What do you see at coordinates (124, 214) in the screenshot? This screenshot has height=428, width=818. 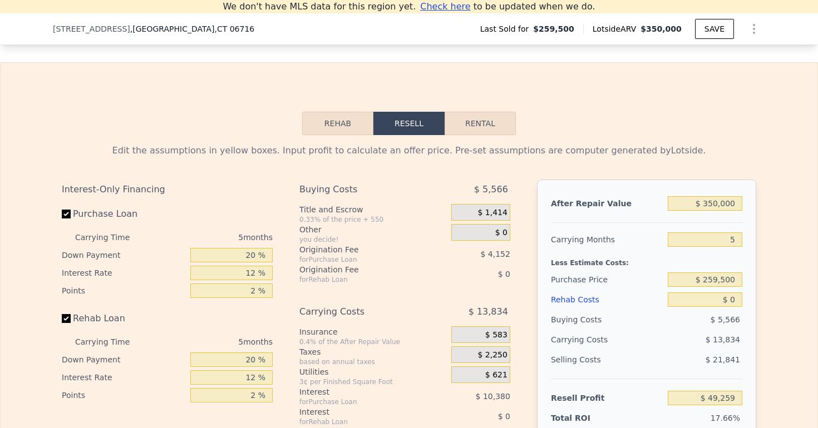 I see `label: Purchase Loan` at bounding box center [124, 214].